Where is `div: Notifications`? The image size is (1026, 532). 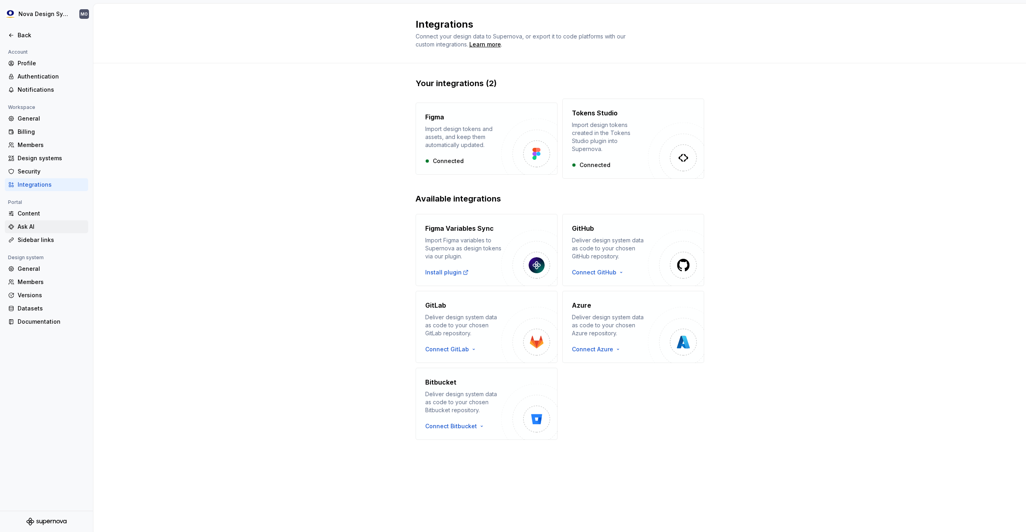 div: Notifications is located at coordinates (51, 90).